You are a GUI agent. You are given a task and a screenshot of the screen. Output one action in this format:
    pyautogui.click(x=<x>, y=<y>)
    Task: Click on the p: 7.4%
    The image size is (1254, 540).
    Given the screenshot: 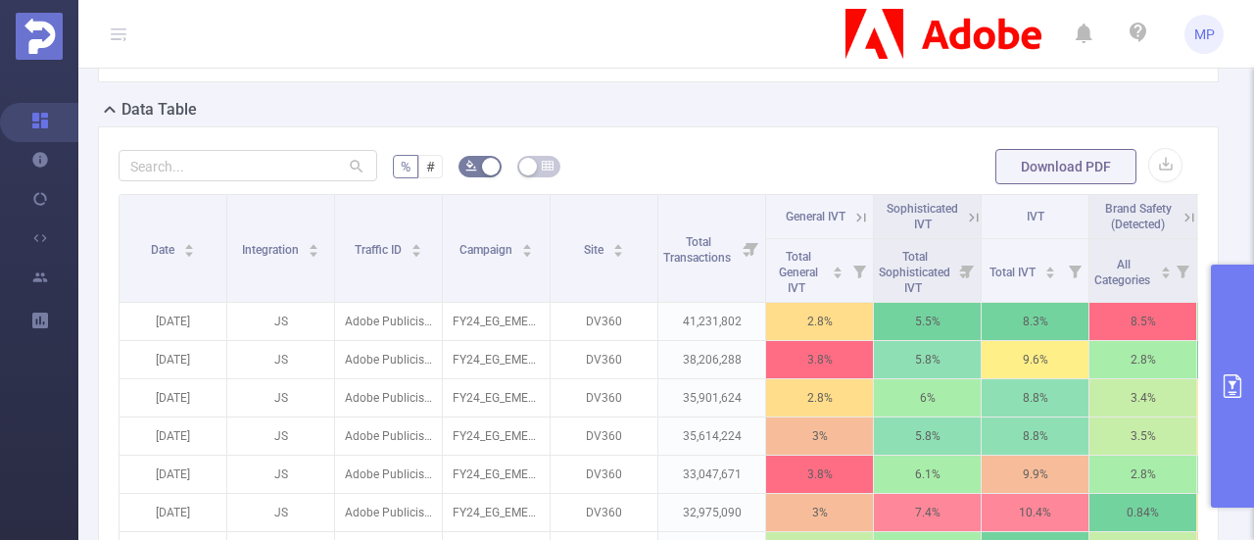 What is the action you would take?
    pyautogui.click(x=927, y=512)
    